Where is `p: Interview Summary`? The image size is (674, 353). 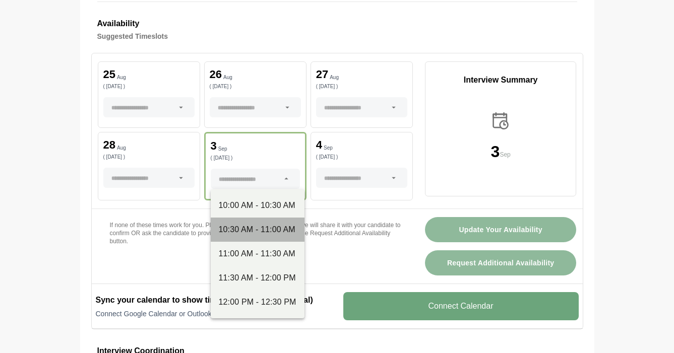
p: Interview Summary is located at coordinates (501, 80).